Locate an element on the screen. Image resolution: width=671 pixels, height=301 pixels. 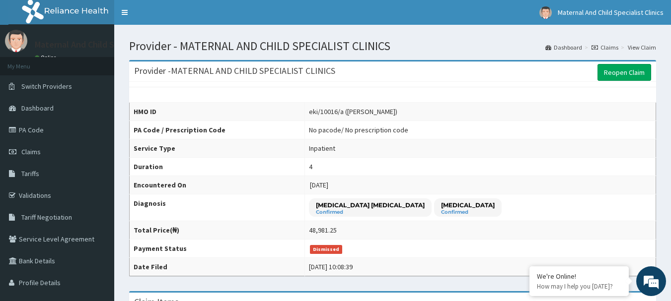
h1: Provider - MATERNAL AND CHILD SPECIALIST CLINICS is located at coordinates (392, 46).